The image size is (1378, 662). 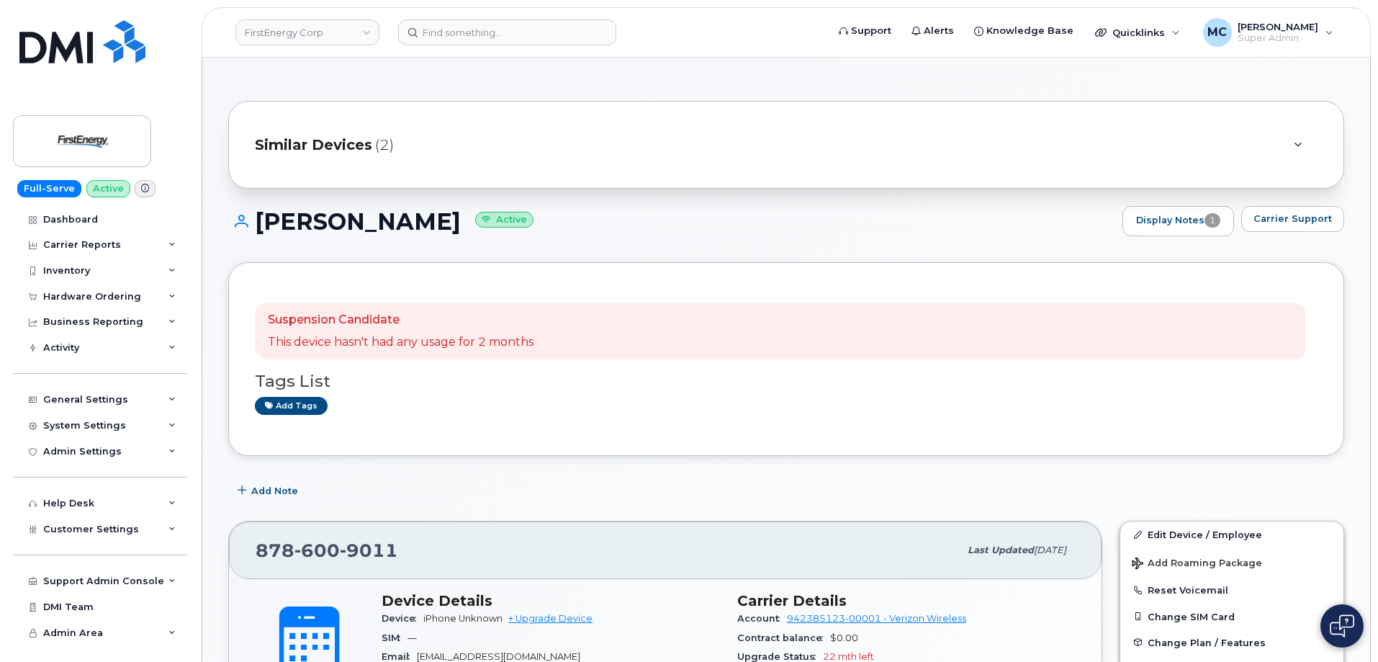 I want to click on span: Email, so click(x=399, y=656).